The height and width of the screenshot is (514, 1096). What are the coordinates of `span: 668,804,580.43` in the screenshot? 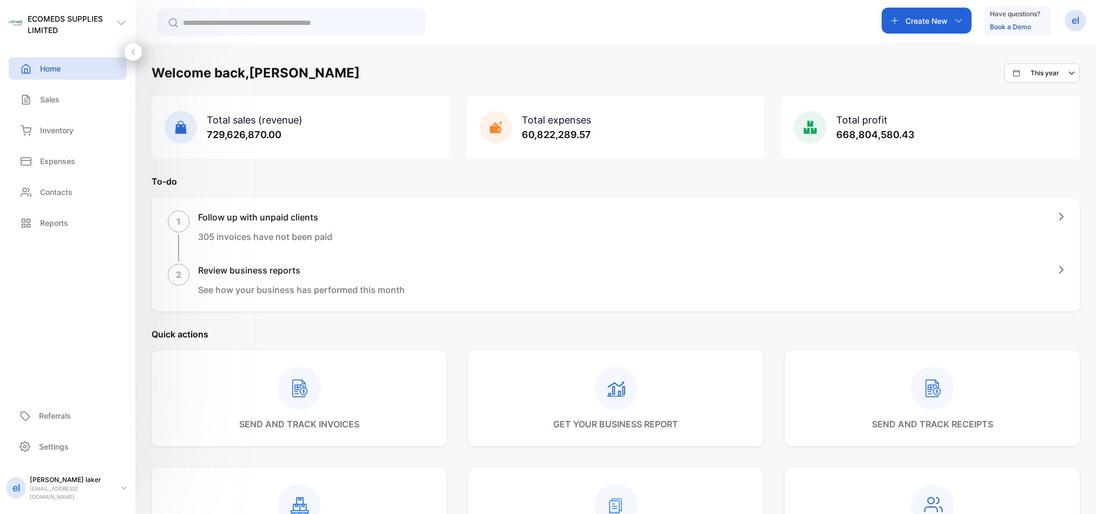 It's located at (875, 134).